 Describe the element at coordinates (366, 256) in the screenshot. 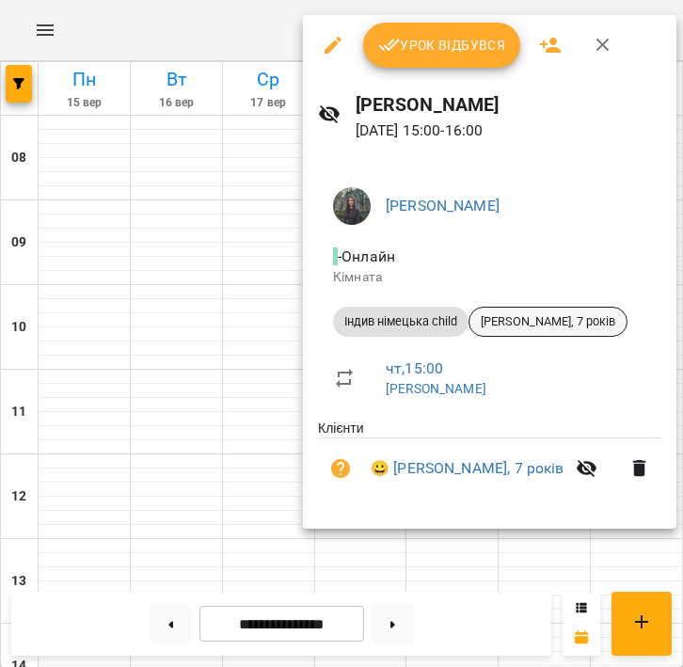

I see `span: - Онлайн` at that location.